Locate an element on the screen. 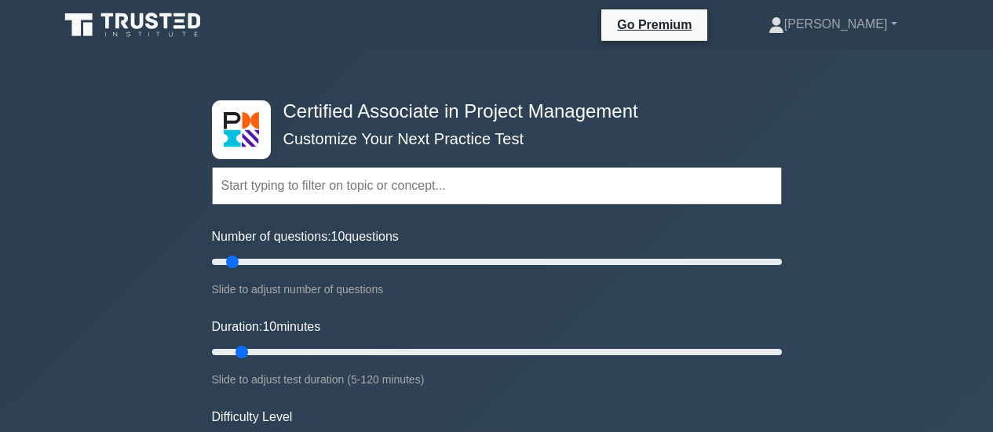 Image resolution: width=993 pixels, height=432 pixels. label: Number of questions: questions is located at coordinates (305, 237).